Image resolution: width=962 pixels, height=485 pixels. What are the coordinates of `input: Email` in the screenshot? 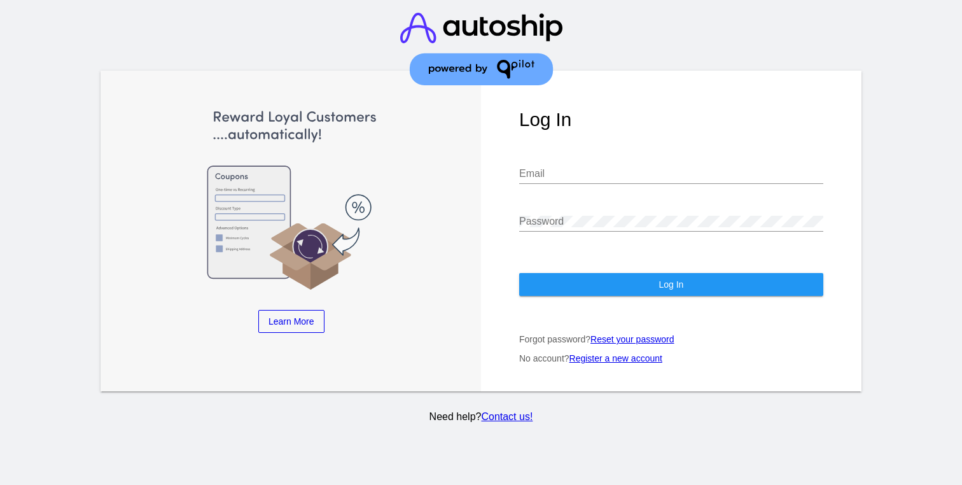 It's located at (671, 174).